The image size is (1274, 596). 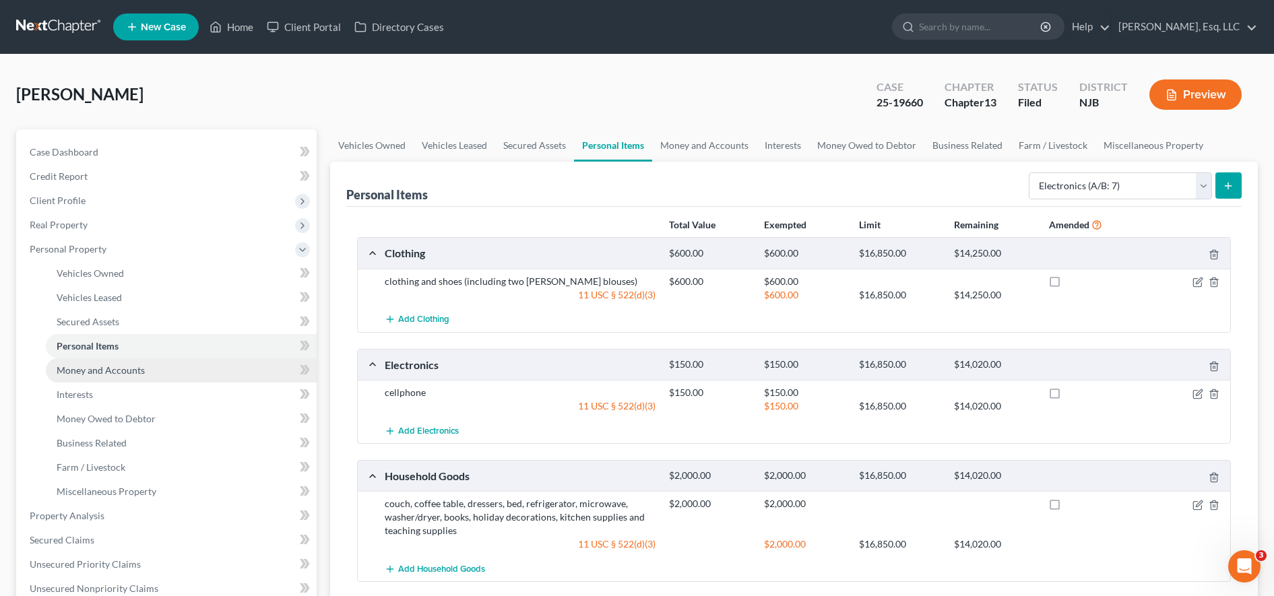 I want to click on span: Interests, so click(x=75, y=394).